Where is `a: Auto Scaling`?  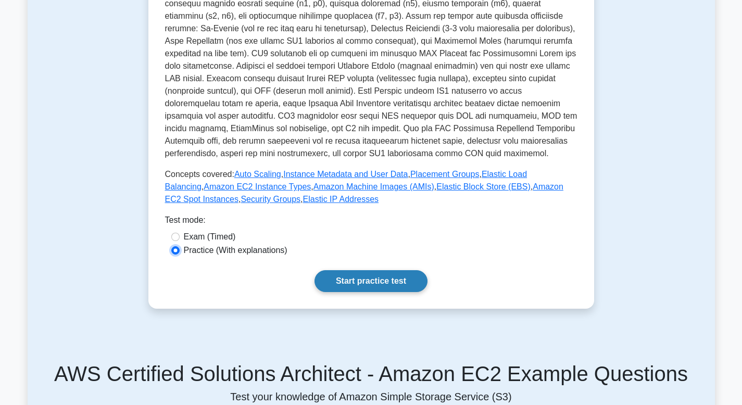 a: Auto Scaling is located at coordinates (258, 174).